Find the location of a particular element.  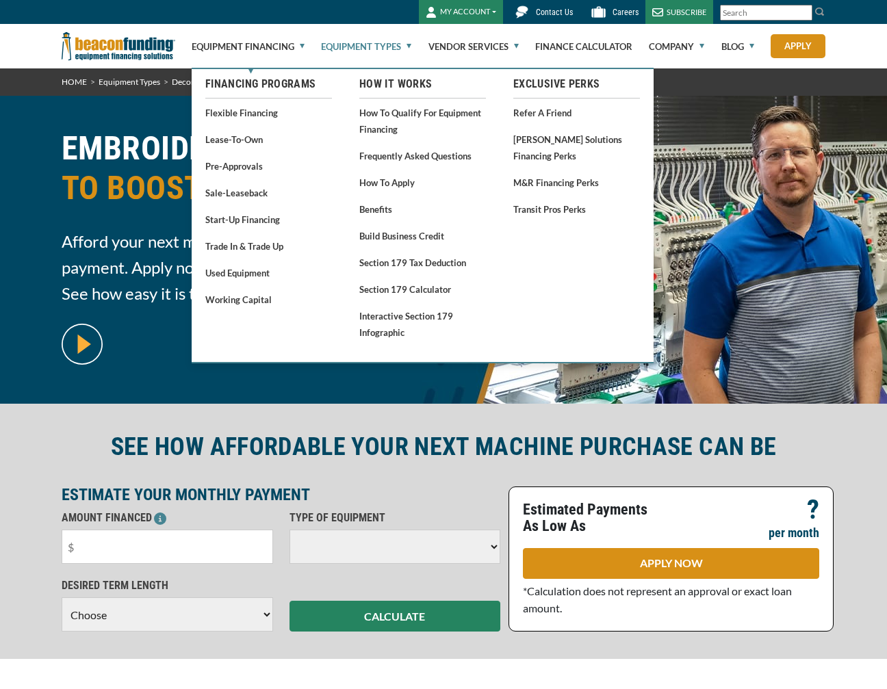

a: Frequently Asked Questions is located at coordinates (422, 155).